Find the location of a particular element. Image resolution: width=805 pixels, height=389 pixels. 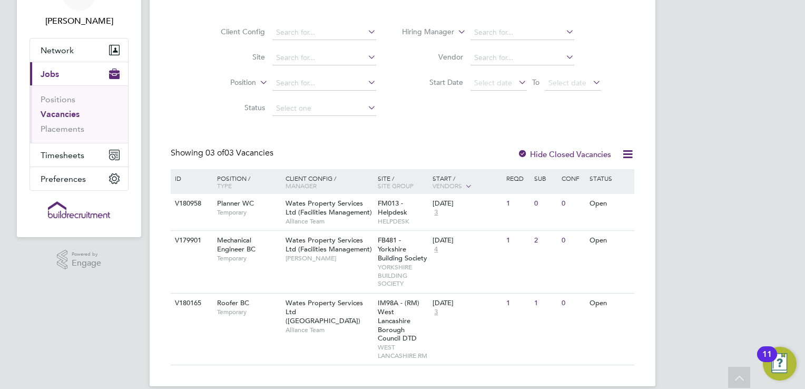

span: Engage is located at coordinates (86, 263).